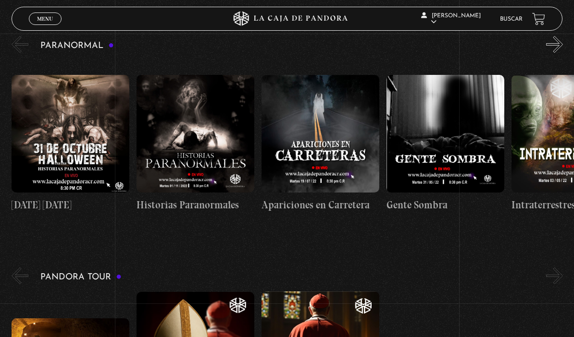 Image resolution: width=574 pixels, height=337 pixels. I want to click on a: View your shopping cart, so click(538, 19).